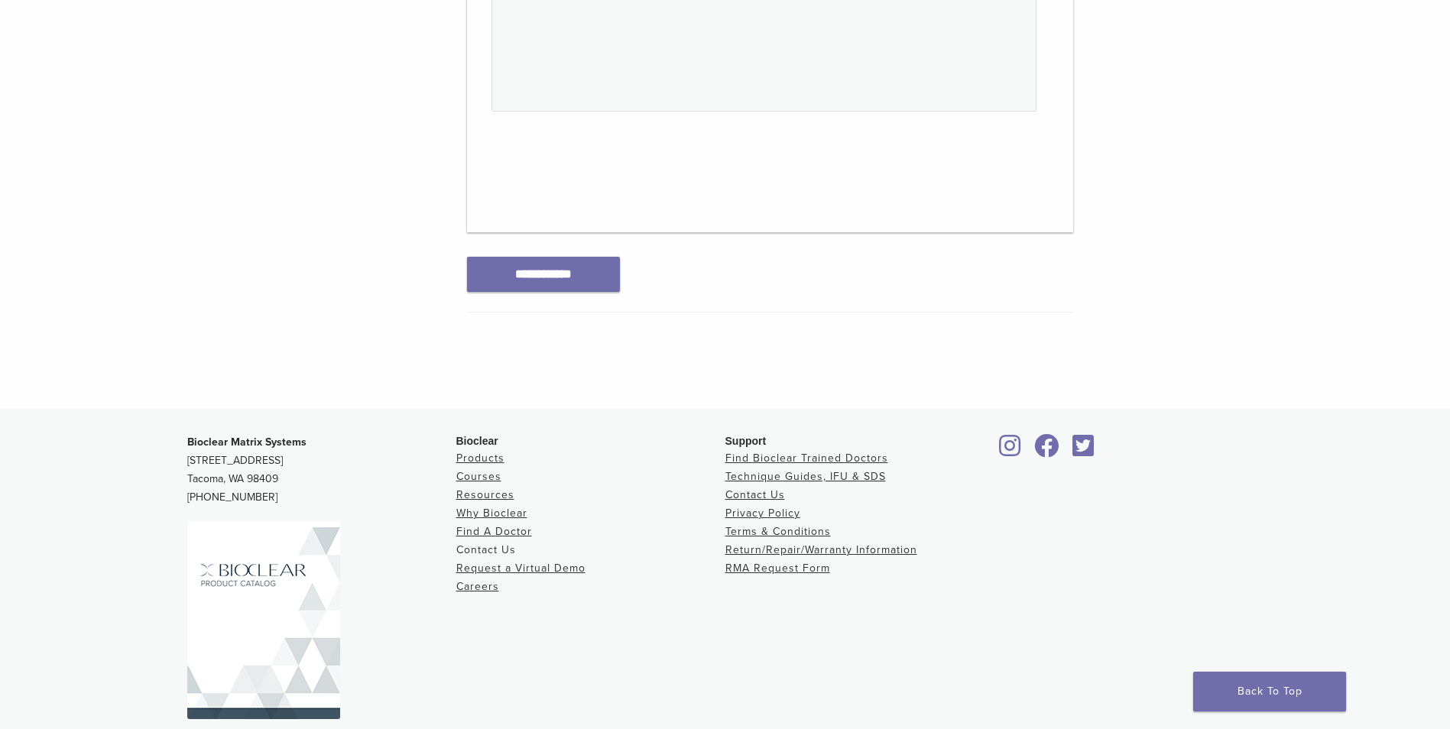  Describe the element at coordinates (264, 620) in the screenshot. I see `img: Bioclear` at that location.